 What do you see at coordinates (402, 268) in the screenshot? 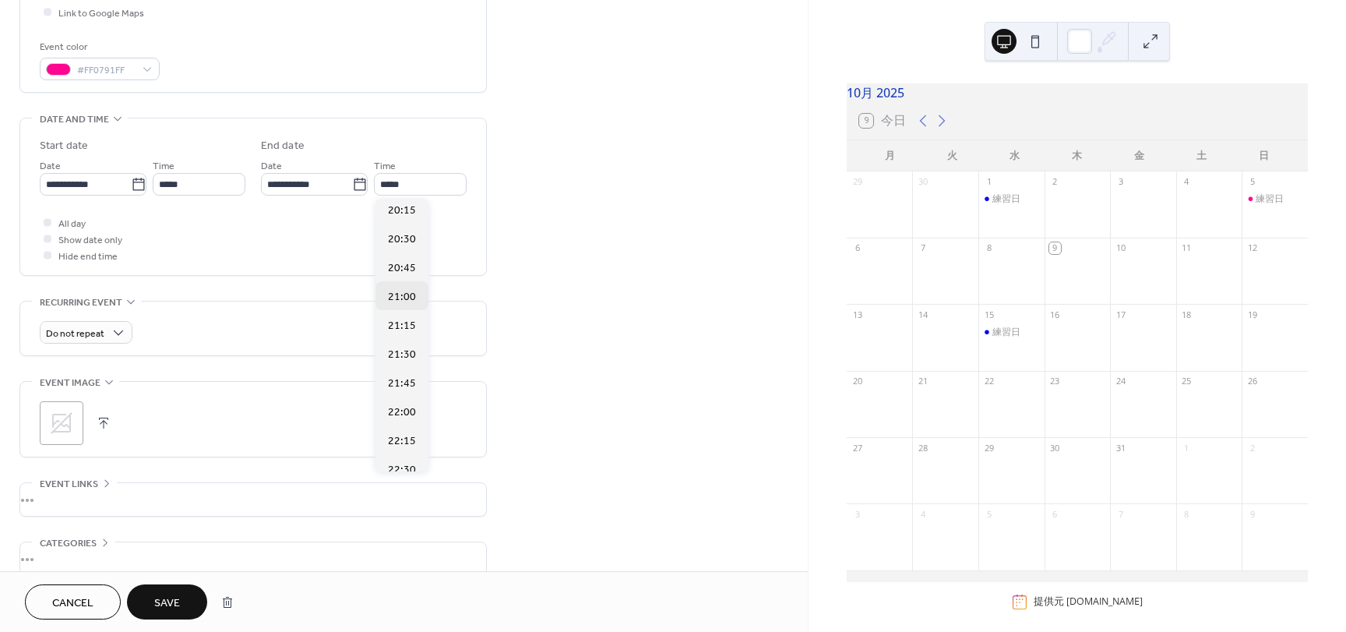
I see `span: 20:45` at bounding box center [402, 268].